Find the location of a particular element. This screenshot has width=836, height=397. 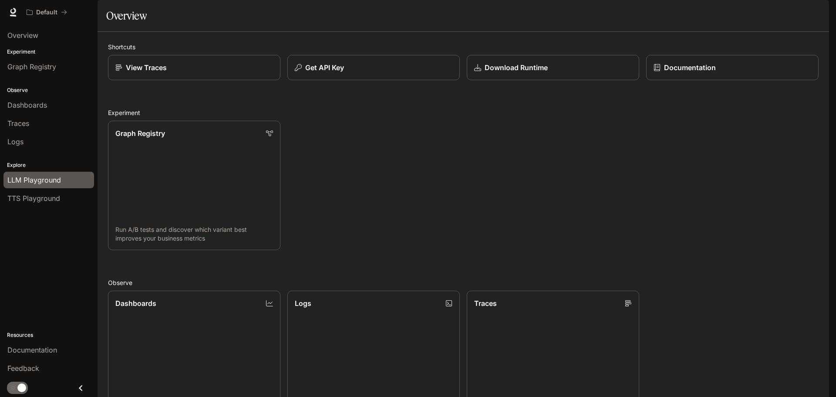

button: Get API Key is located at coordinates (374, 68).